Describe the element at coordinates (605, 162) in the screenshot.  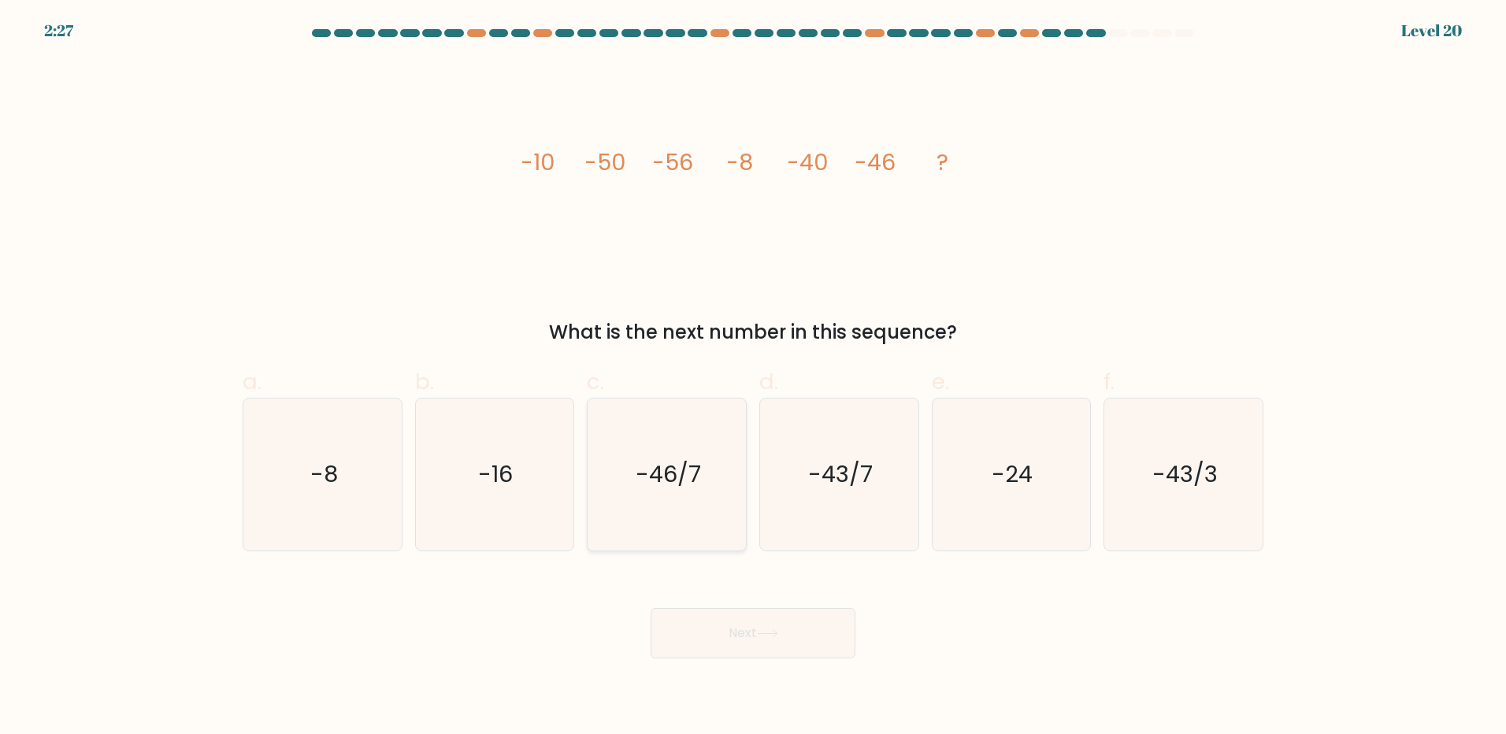
I see `tspan: -50` at that location.